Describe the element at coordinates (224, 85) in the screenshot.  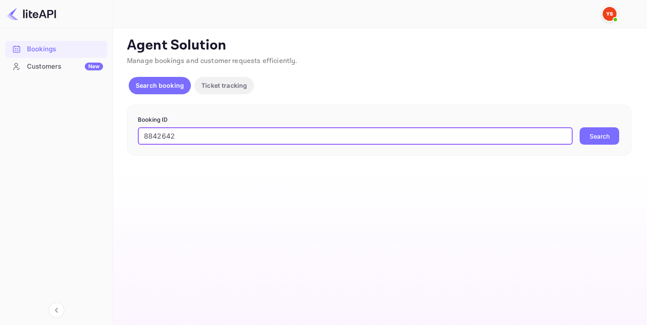
I see `p: Ticket tracking` at that location.